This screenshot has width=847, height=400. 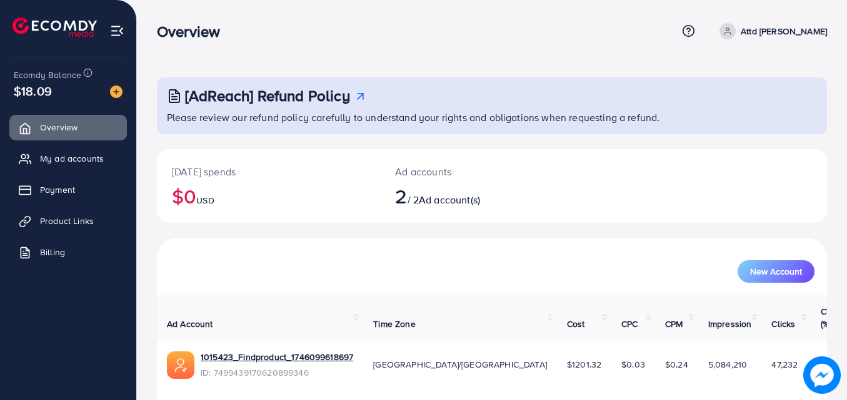 What do you see at coordinates (629, 324) in the screenshot?
I see `span: CPC` at bounding box center [629, 324].